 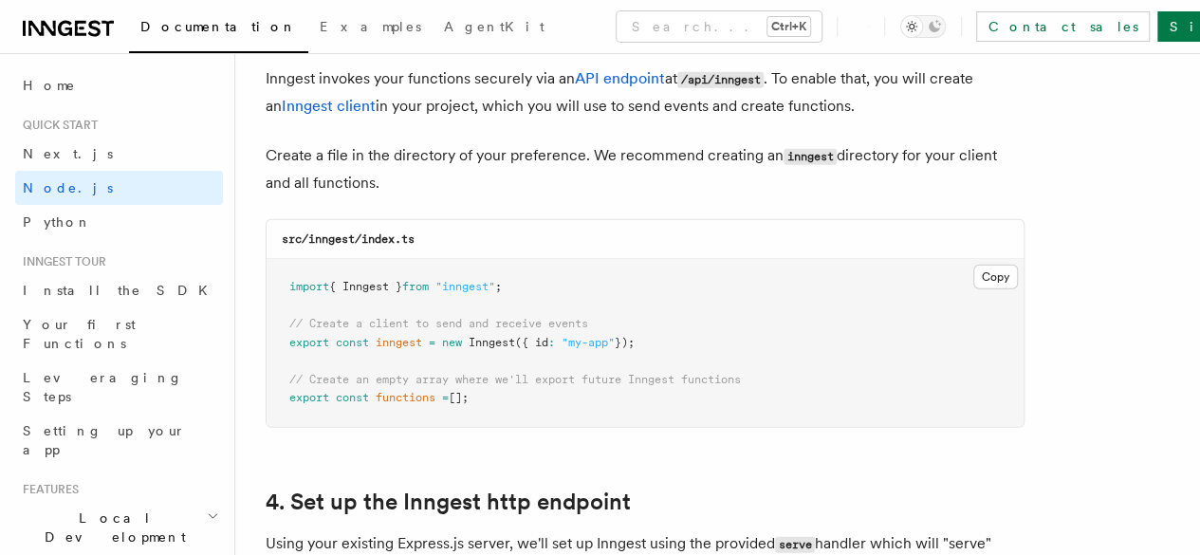 I want to click on a: Documentation, so click(x=218, y=29).